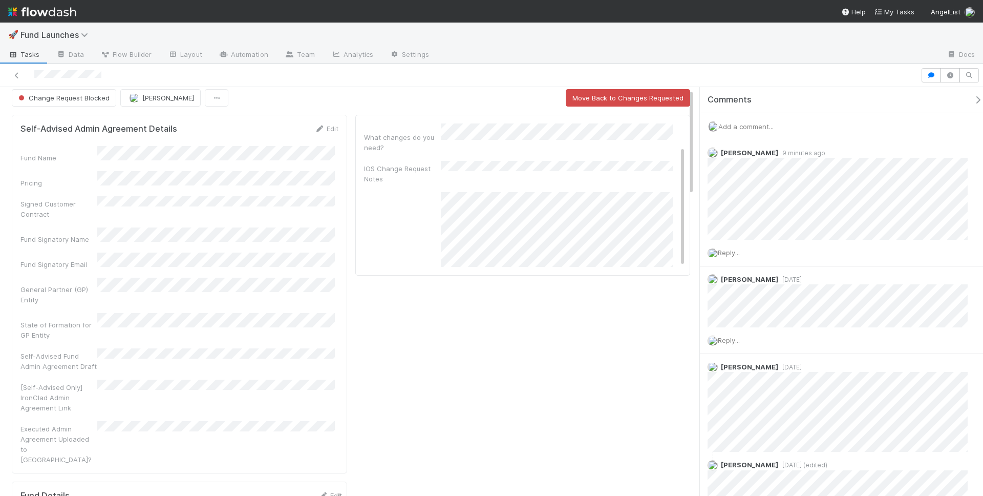  Describe the element at coordinates (63, 98) in the screenshot. I see `span: Change Request Blocked` at that location.